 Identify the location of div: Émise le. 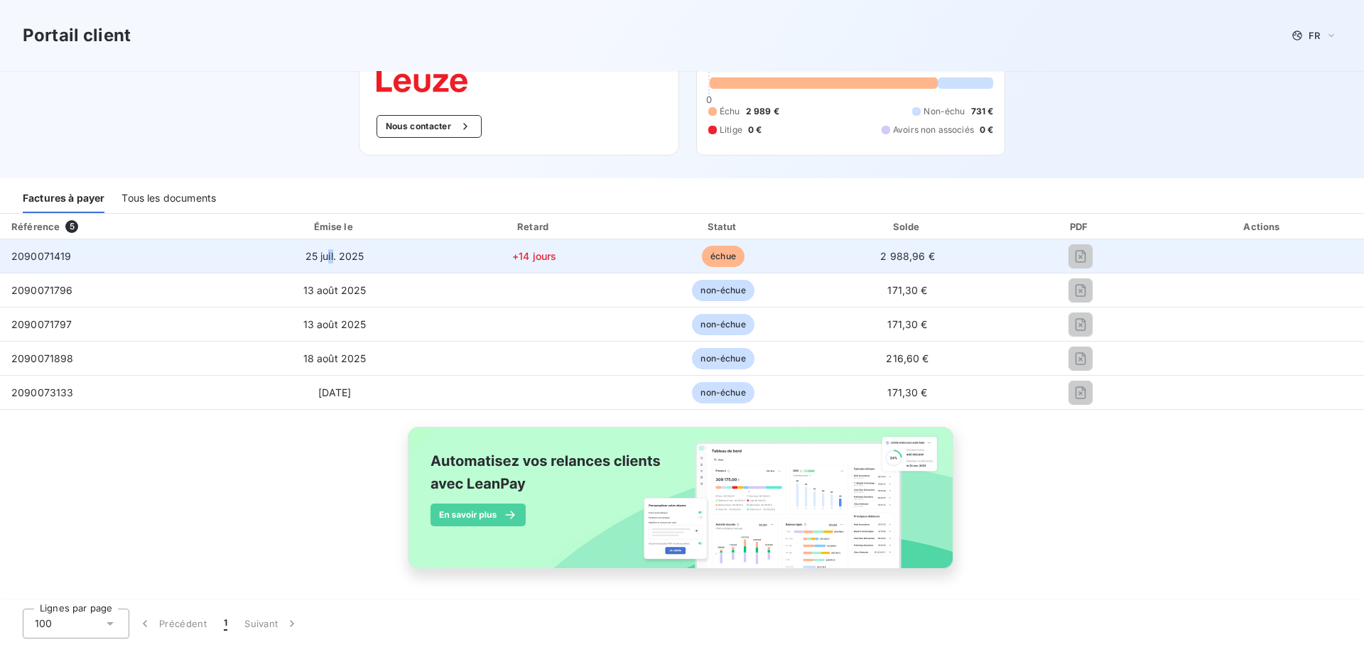
(335, 227).